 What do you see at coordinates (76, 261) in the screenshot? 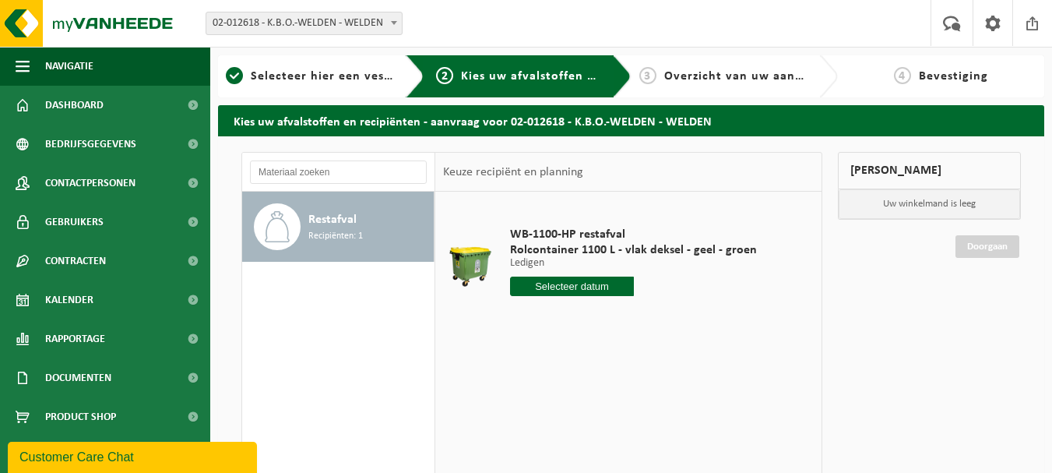
I see `span: Contracten` at bounding box center [76, 261].